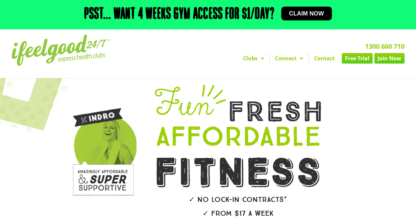 The image size is (416, 219). What do you see at coordinates (307, 13) in the screenshot?
I see `span: Claim now` at bounding box center [307, 13].